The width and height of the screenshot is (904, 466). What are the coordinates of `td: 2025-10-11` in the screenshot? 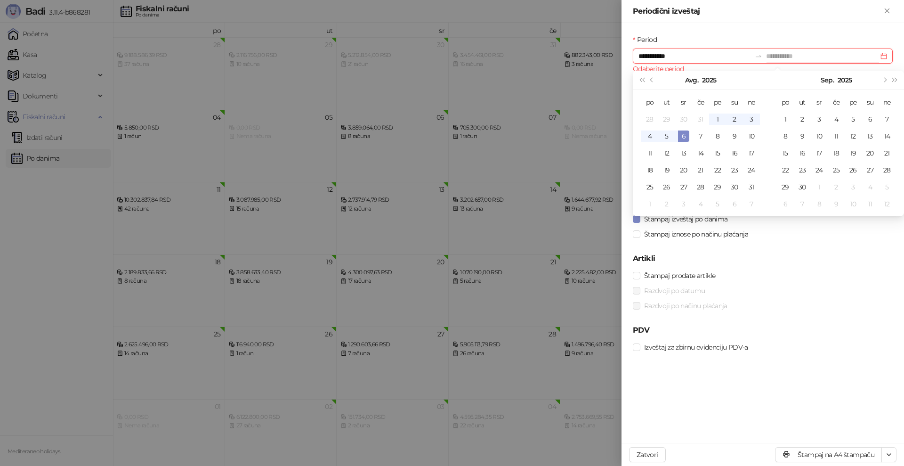 It's located at (870, 204).